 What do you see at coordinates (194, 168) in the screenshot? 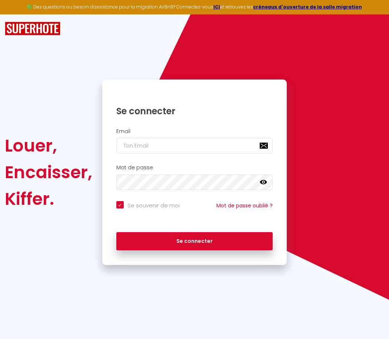
I see `h2: Mot de passe` at bounding box center [194, 168].